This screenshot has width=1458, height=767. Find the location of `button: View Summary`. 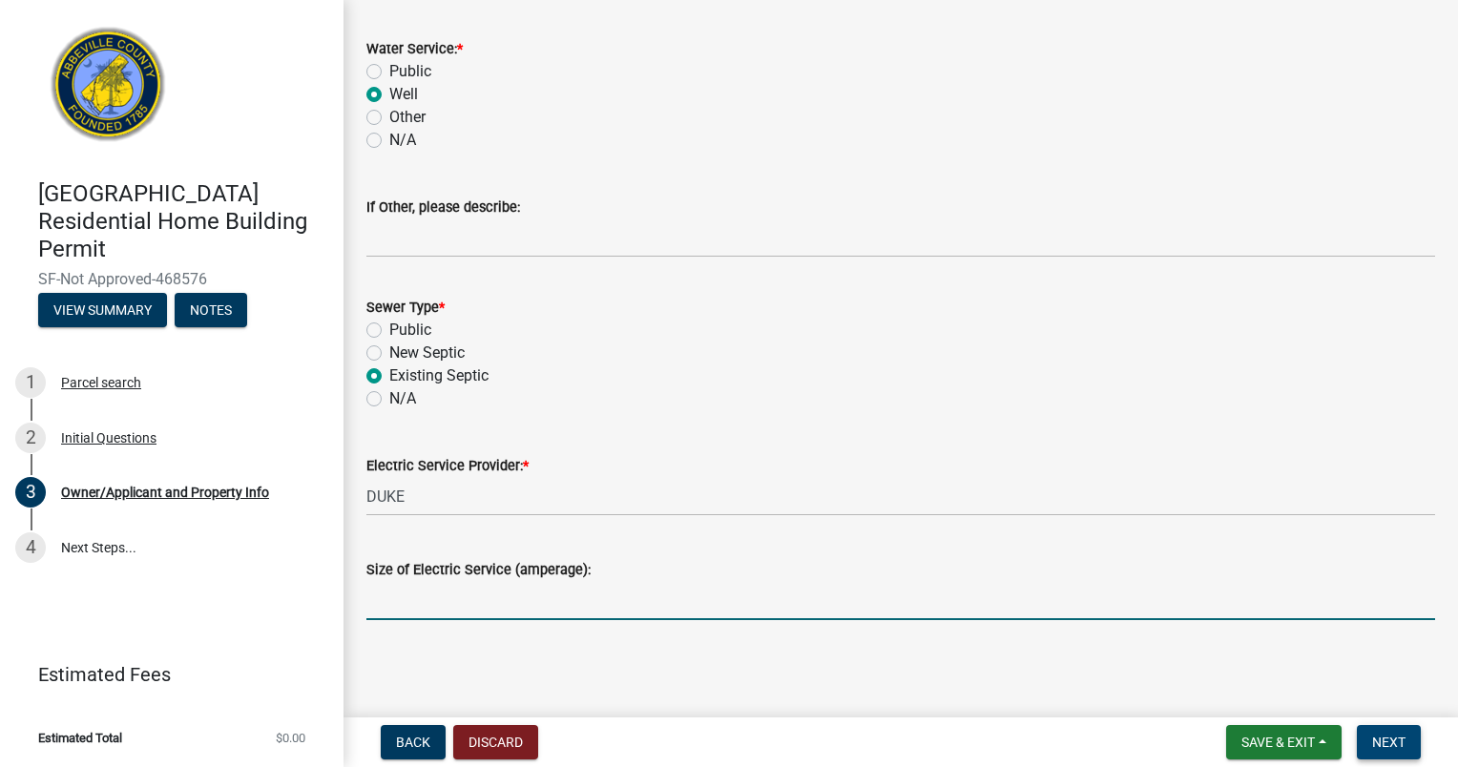

button: View Summary is located at coordinates (102, 310).